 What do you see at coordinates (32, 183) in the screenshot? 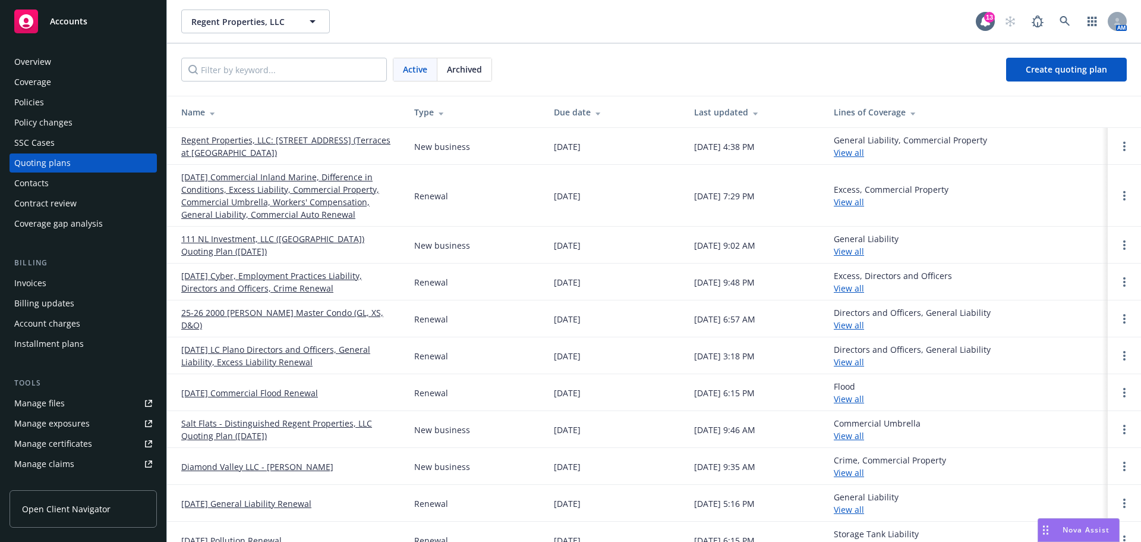
I see `div: Contacts` at bounding box center [32, 183].